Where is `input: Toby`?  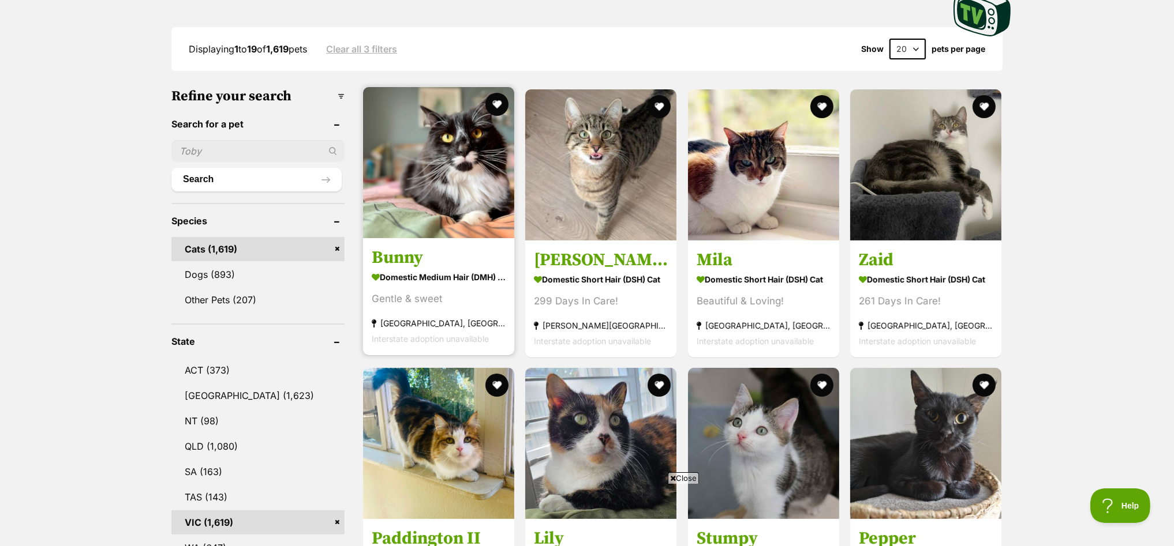 input: Toby is located at coordinates (258, 151).